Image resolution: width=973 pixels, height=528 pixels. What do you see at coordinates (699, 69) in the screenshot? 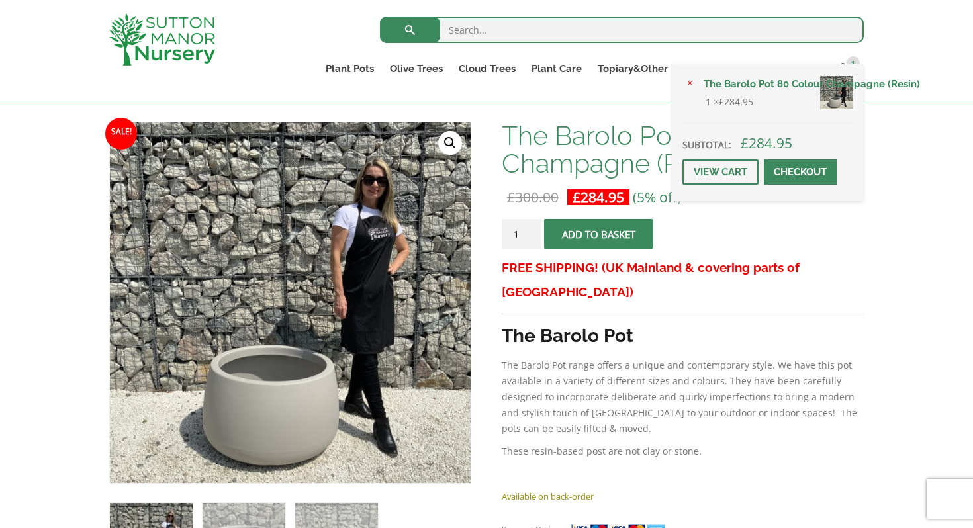
I see `a: About` at bounding box center [699, 69].